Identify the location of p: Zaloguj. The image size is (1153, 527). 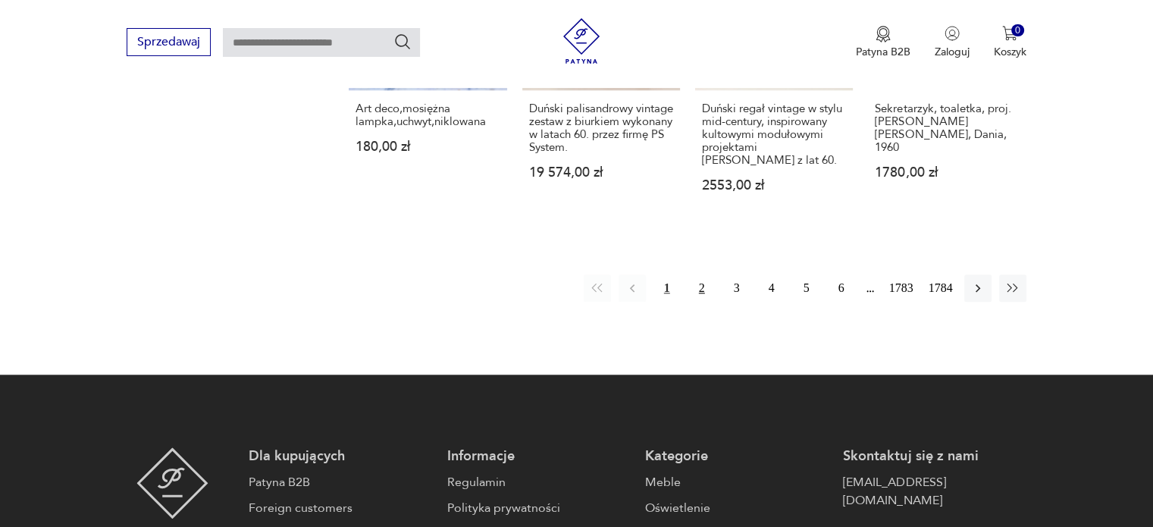
(952, 52).